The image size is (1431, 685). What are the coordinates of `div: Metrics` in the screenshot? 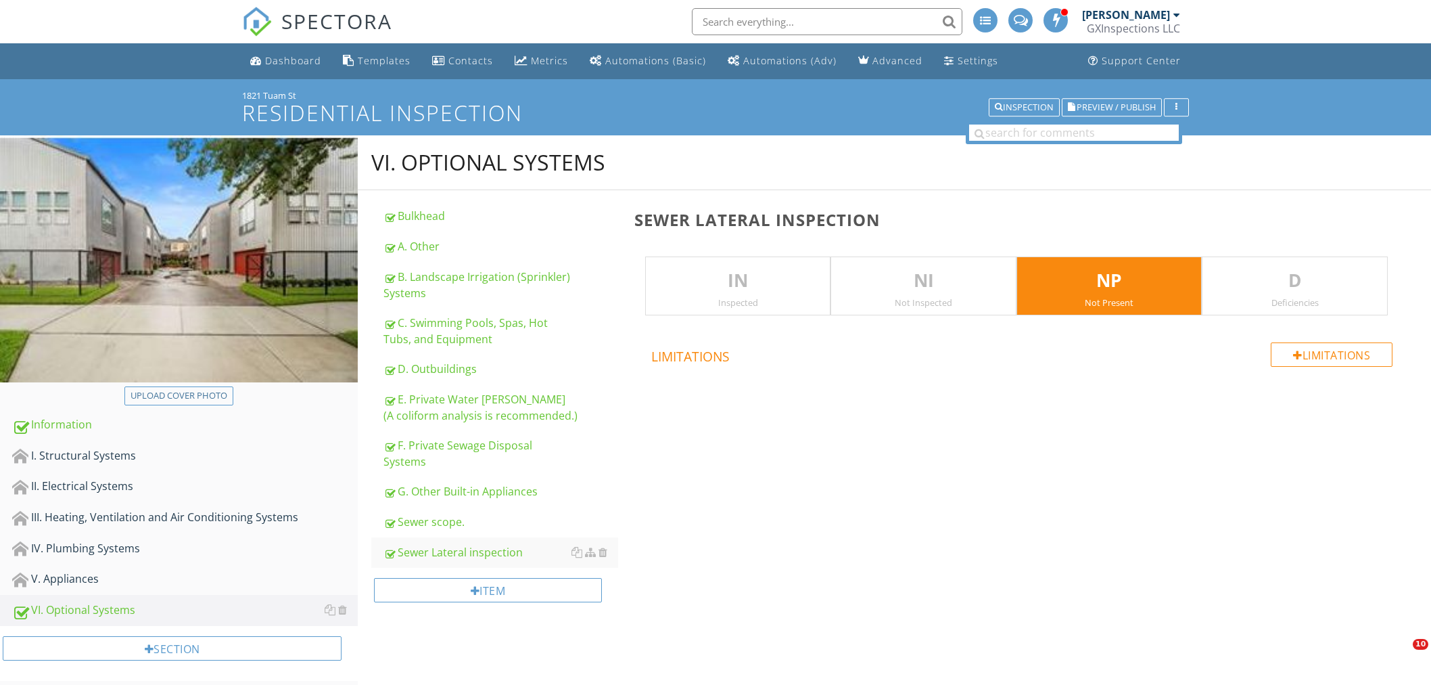 It's located at (549, 60).